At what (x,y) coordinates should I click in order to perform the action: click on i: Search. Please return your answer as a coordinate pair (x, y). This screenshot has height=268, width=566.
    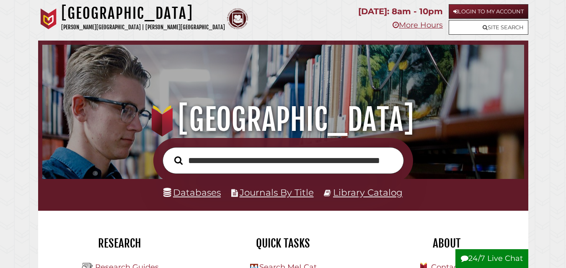
    Looking at the image, I should click on (178, 161).